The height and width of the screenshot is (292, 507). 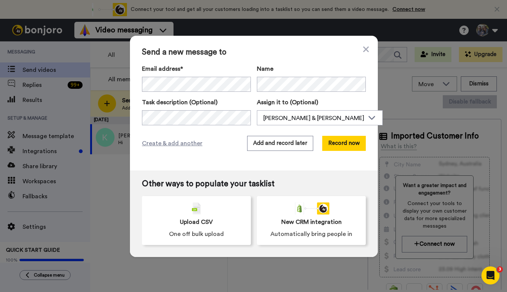 I want to click on label: Email address*, so click(x=197, y=69).